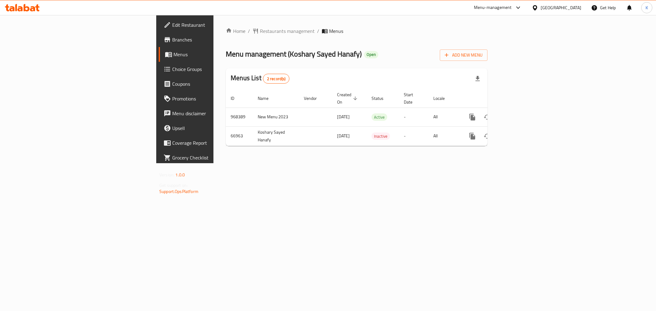 The image size is (656, 311). I want to click on span: ID, so click(236, 98).